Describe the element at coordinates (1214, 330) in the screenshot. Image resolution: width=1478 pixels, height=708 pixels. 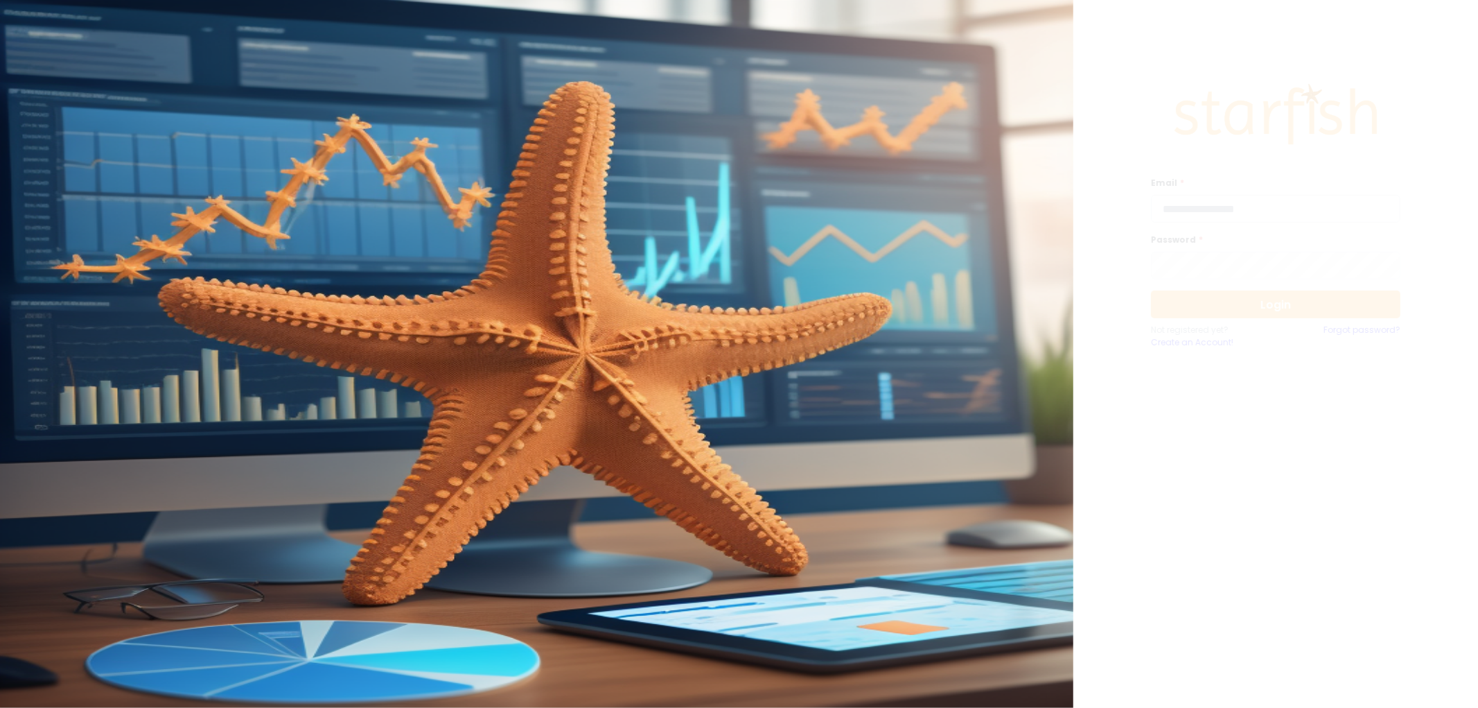
I see `p: Not registered yet?` at that location.